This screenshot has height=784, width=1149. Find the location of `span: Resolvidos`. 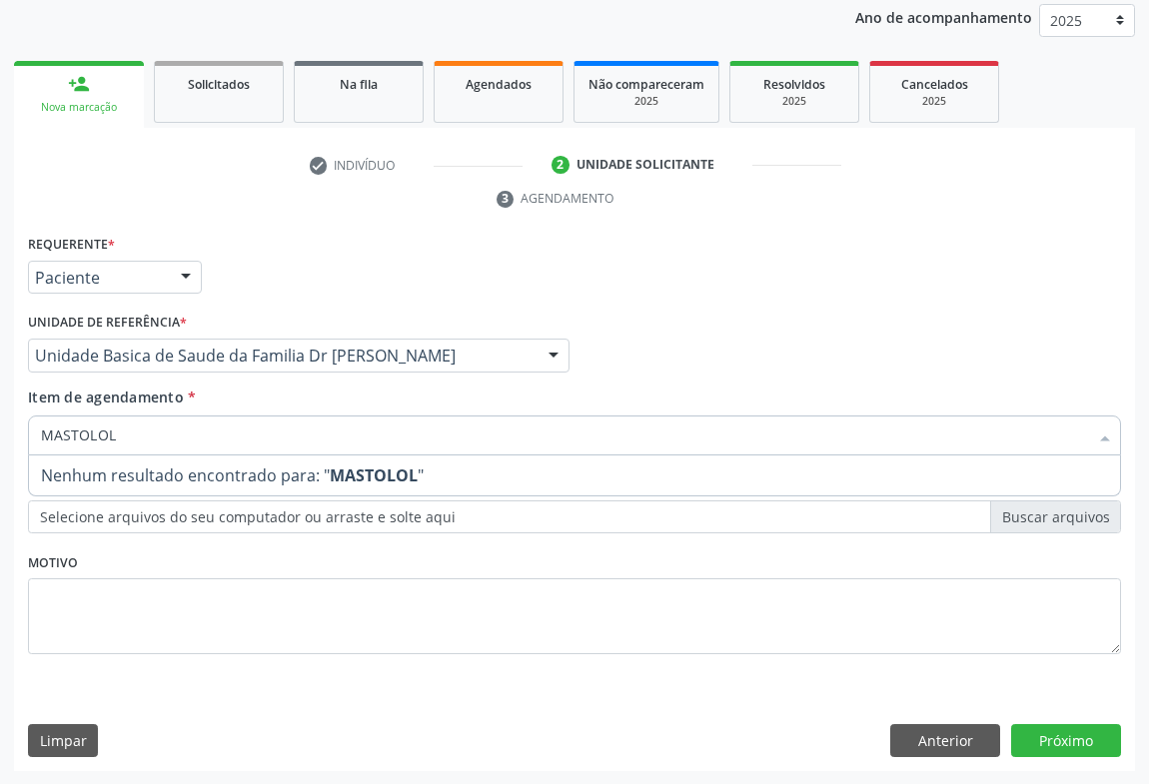

span: Resolvidos is located at coordinates (794, 84).